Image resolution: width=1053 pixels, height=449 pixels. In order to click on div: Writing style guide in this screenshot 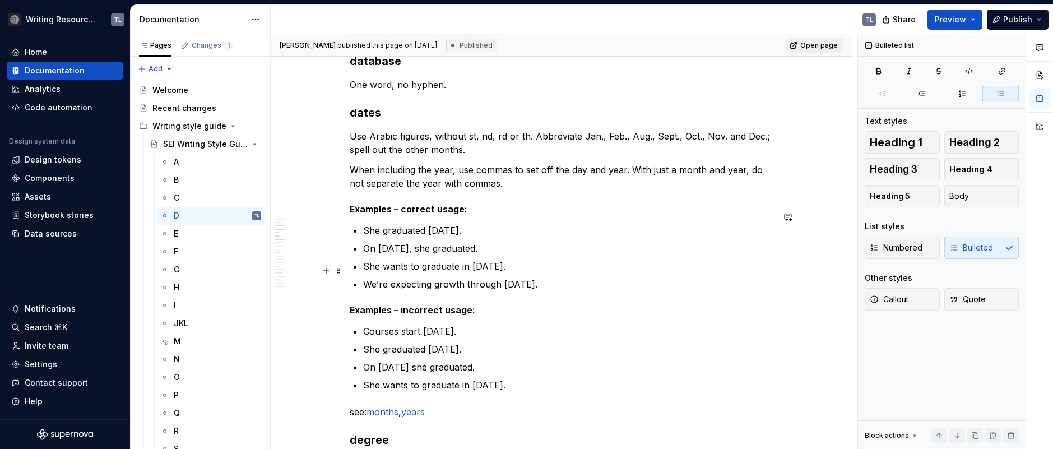, I will do `click(200, 126)`.